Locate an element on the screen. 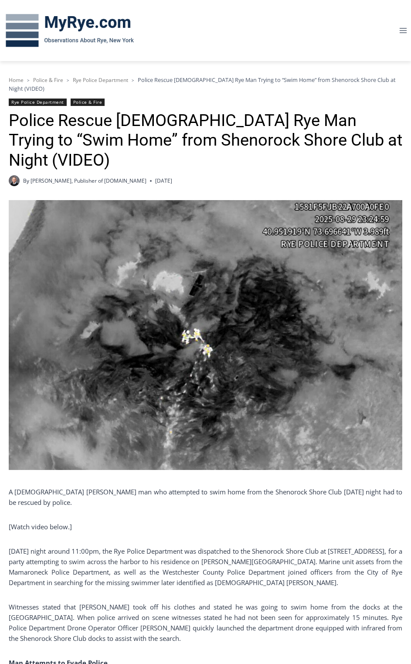 The image size is (411, 664). img: (PHOTO: Rye Police rescued 51 year old Rye resident Kenneth Niejadlik after he attempted to "swim... is located at coordinates (205, 335).